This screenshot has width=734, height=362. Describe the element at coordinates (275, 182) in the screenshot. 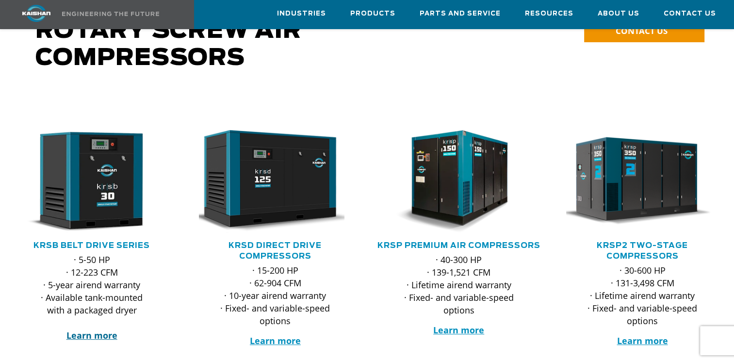

I see `div: krsd125` at that location.